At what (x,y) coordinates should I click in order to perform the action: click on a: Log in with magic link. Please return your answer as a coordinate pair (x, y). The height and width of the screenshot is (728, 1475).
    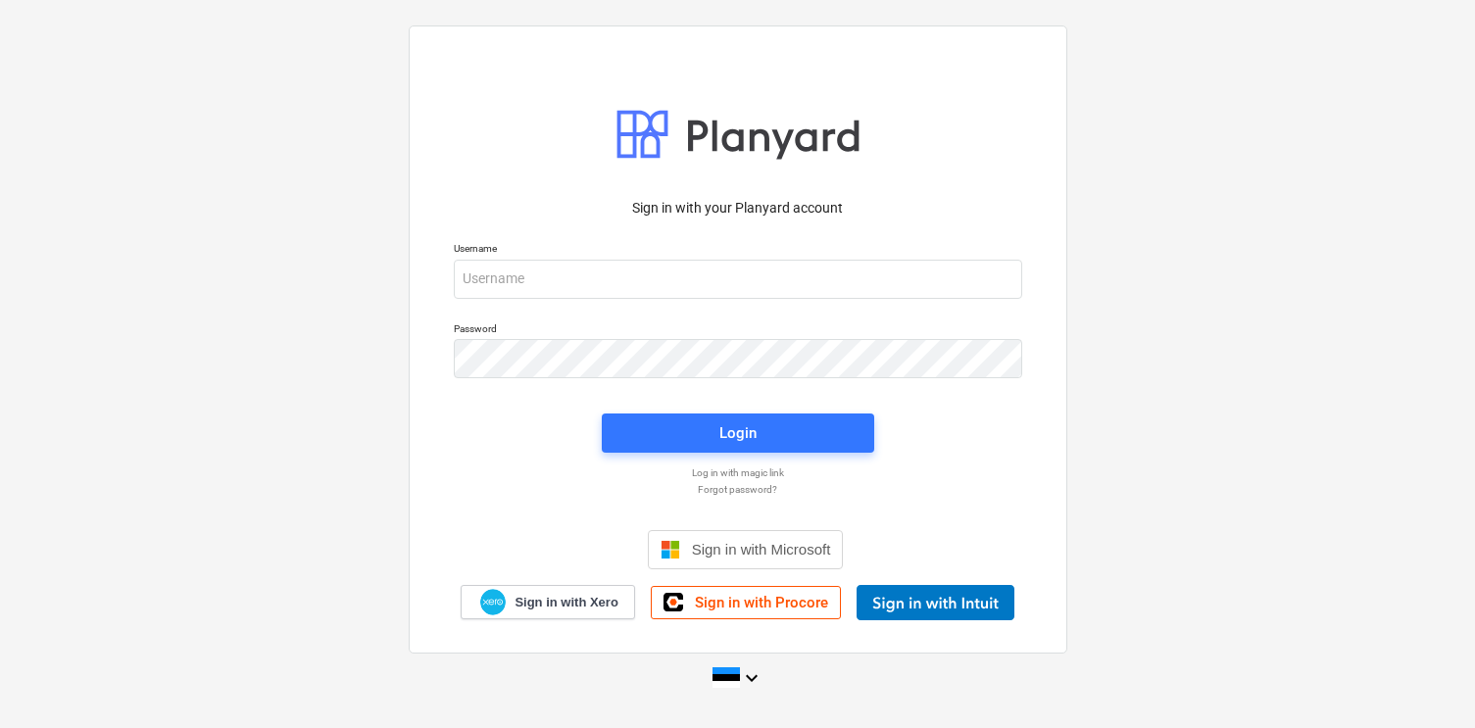
    Looking at the image, I should click on (738, 473).